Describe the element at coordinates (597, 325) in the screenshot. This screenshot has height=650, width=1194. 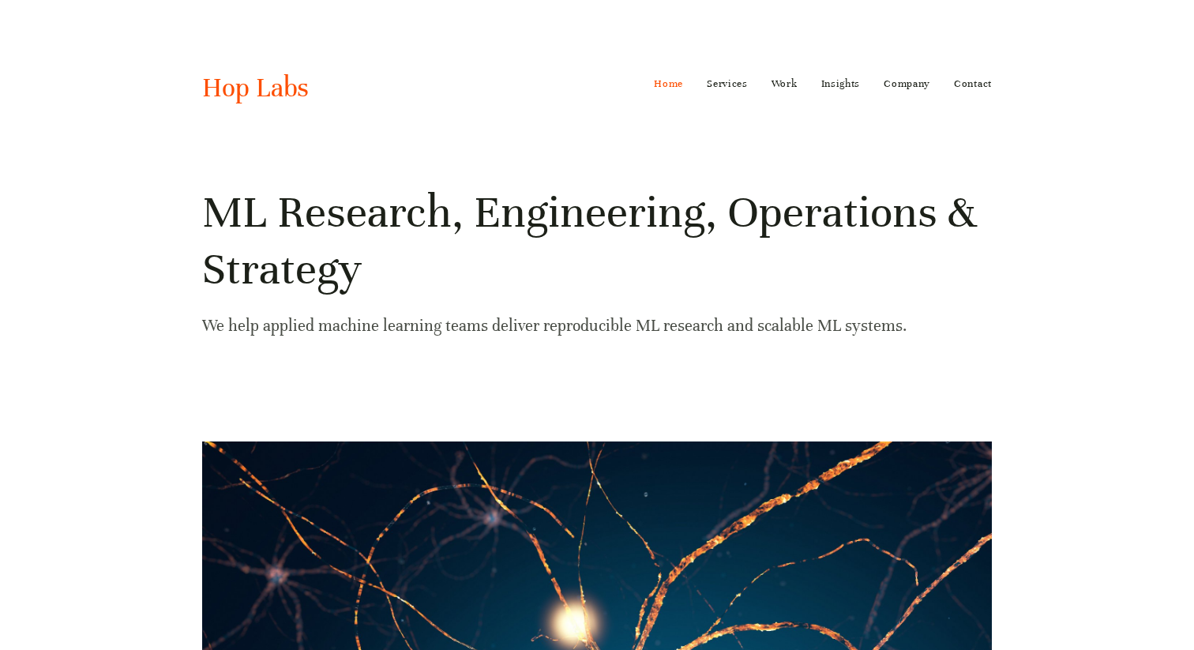
I see `p: We help applied machine learning teams deliver reproducible ML research and scalable ML systems.` at that location.